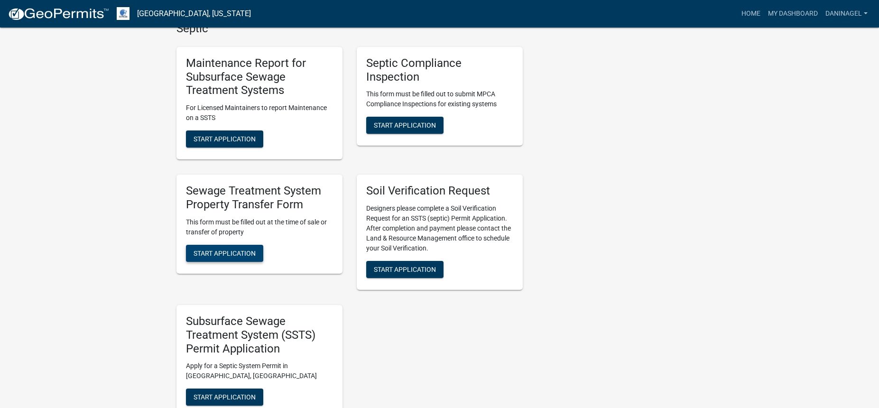  Describe the element at coordinates (440, 191) in the screenshot. I see `h5: Soil Verification Request` at that location.